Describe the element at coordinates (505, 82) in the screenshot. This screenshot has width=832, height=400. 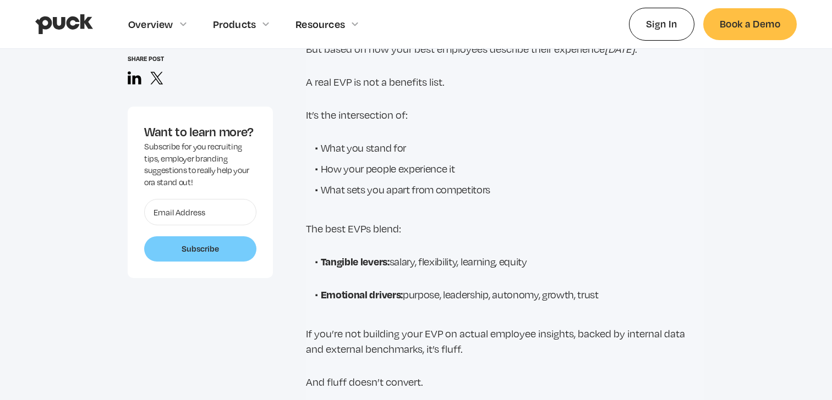
I see `p: A real EVP is not a benefits list.` at that location.